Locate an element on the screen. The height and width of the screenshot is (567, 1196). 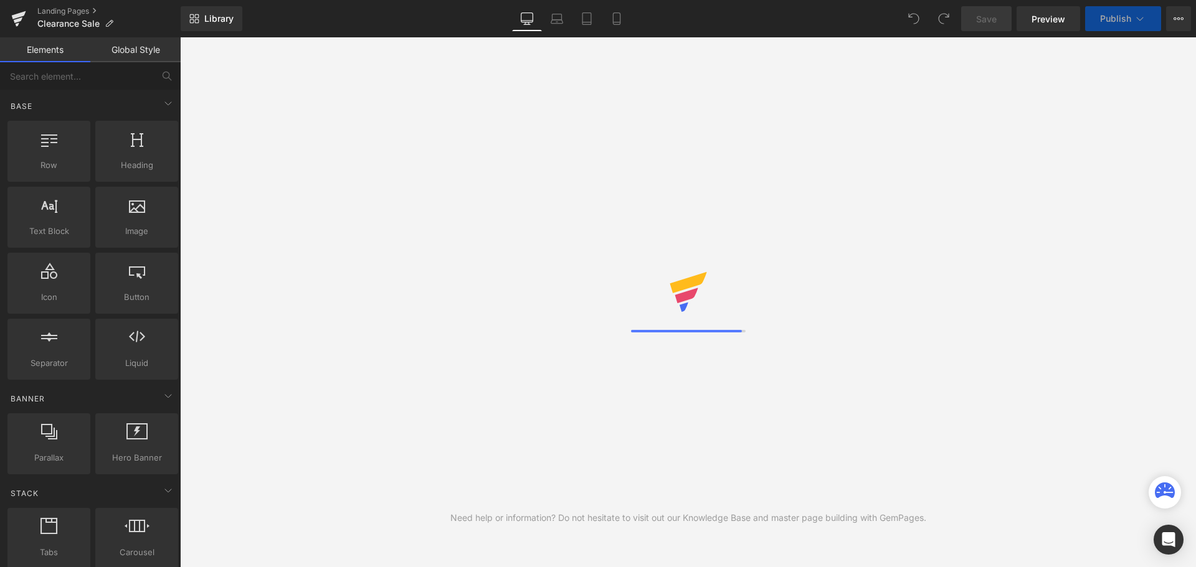
span: Icon is located at coordinates (49, 297).